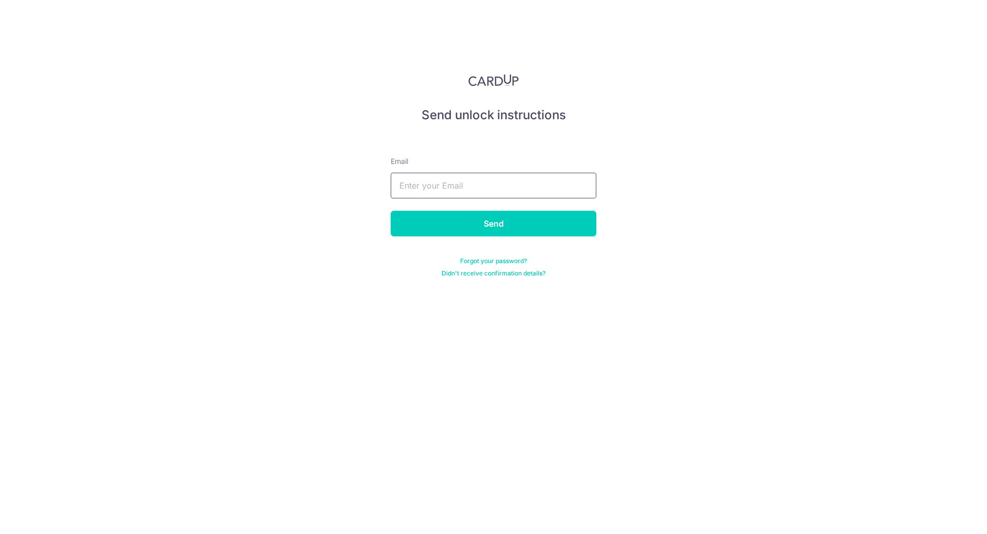  What do you see at coordinates (493, 80) in the screenshot?
I see `img: CardUp Logo` at bounding box center [493, 80].